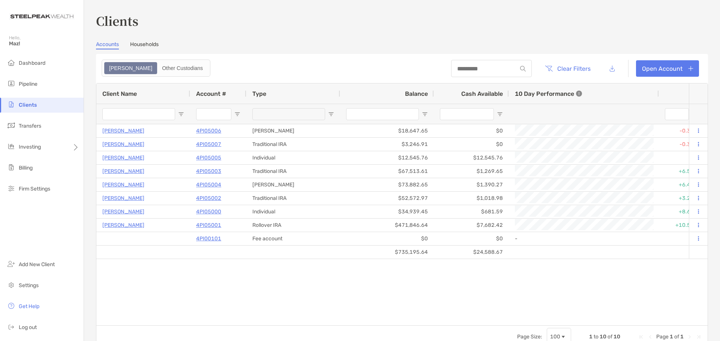  I want to click on img: clients icon, so click(11, 105).